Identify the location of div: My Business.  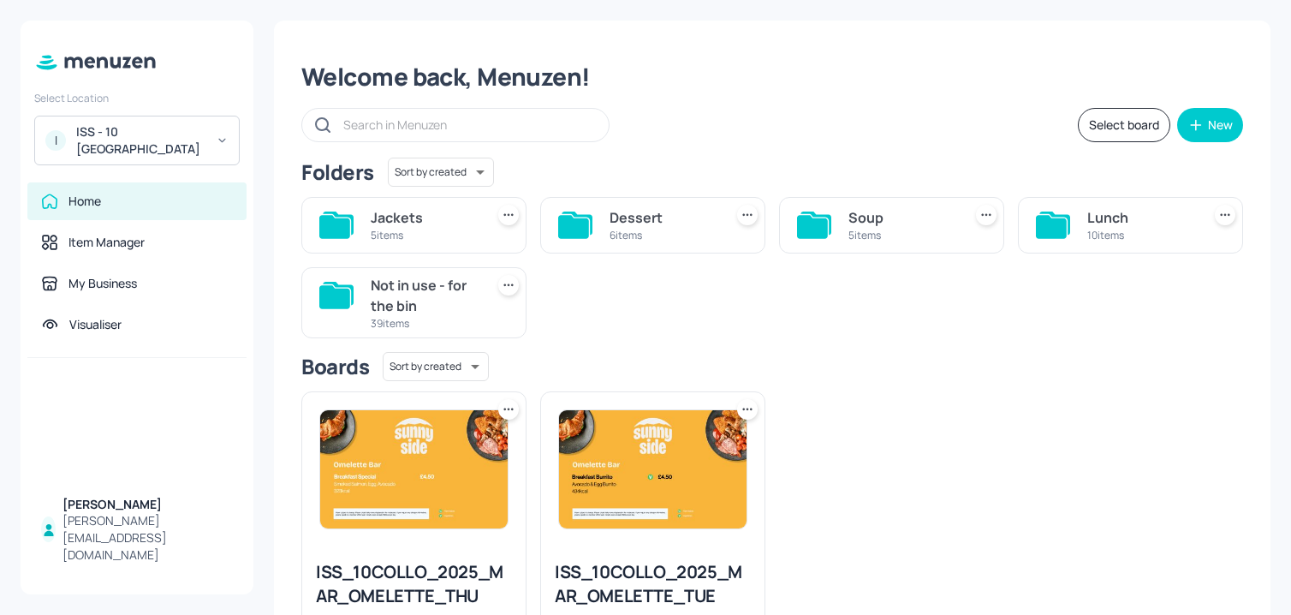
(103, 283).